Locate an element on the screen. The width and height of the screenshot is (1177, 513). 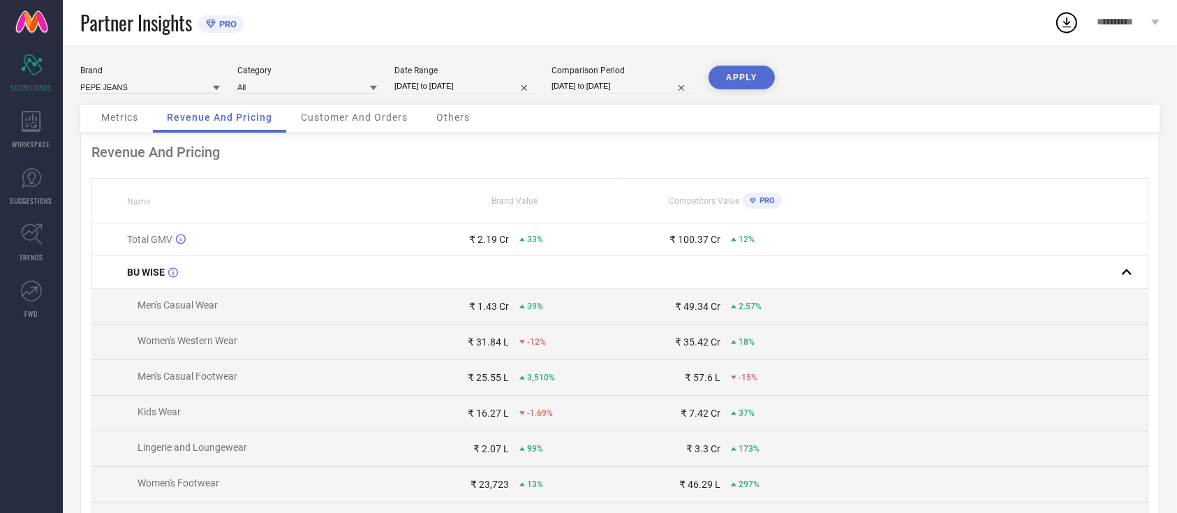
div: Open download list is located at coordinates (1066, 22).